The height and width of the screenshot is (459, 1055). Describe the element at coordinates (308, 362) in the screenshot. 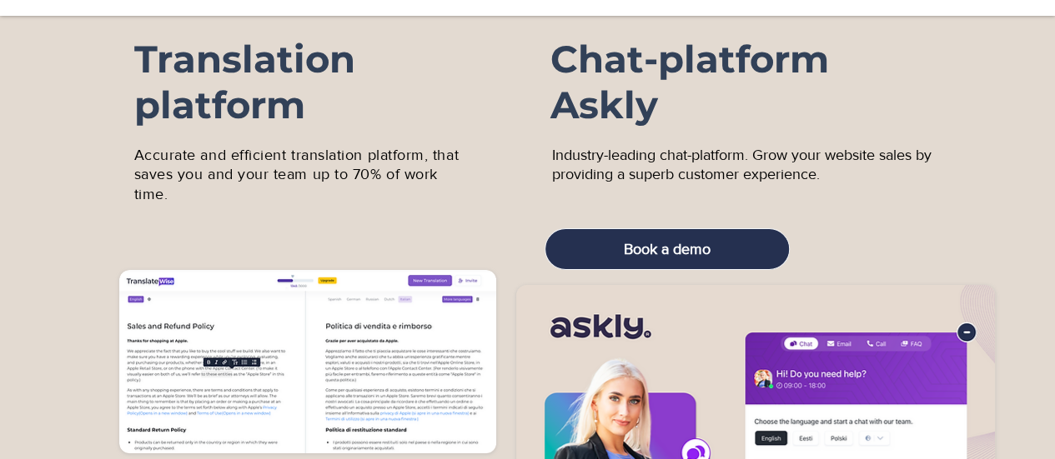

I see `img: Legal multilingual editor (1).png` at that location.